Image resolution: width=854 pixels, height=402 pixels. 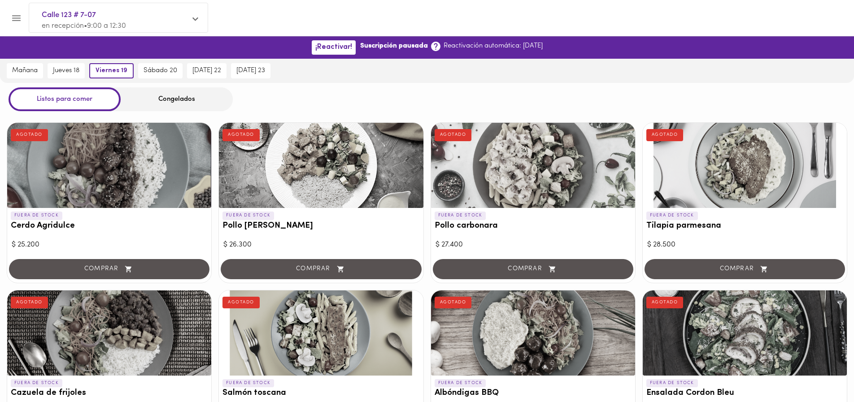 I want to click on button: Menu, so click(x=16, y=18).